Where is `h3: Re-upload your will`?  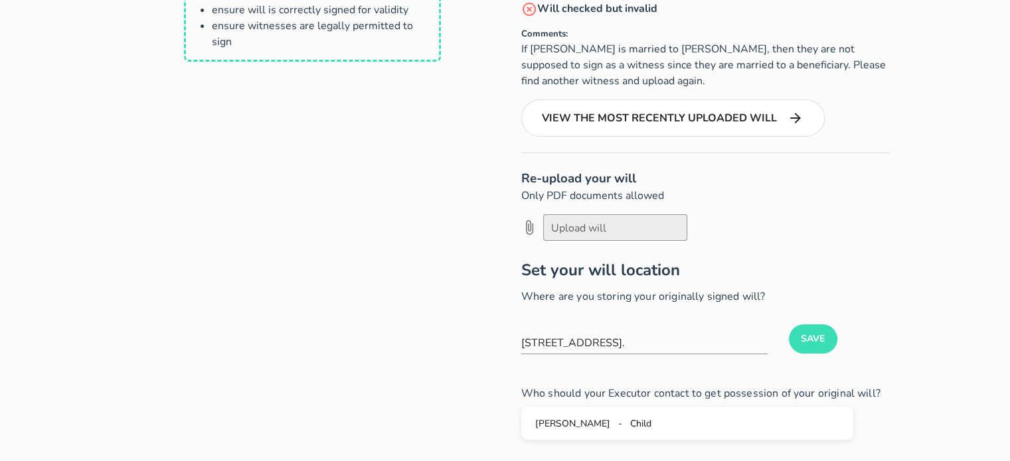 h3: Re-upload your will is located at coordinates (706, 179).